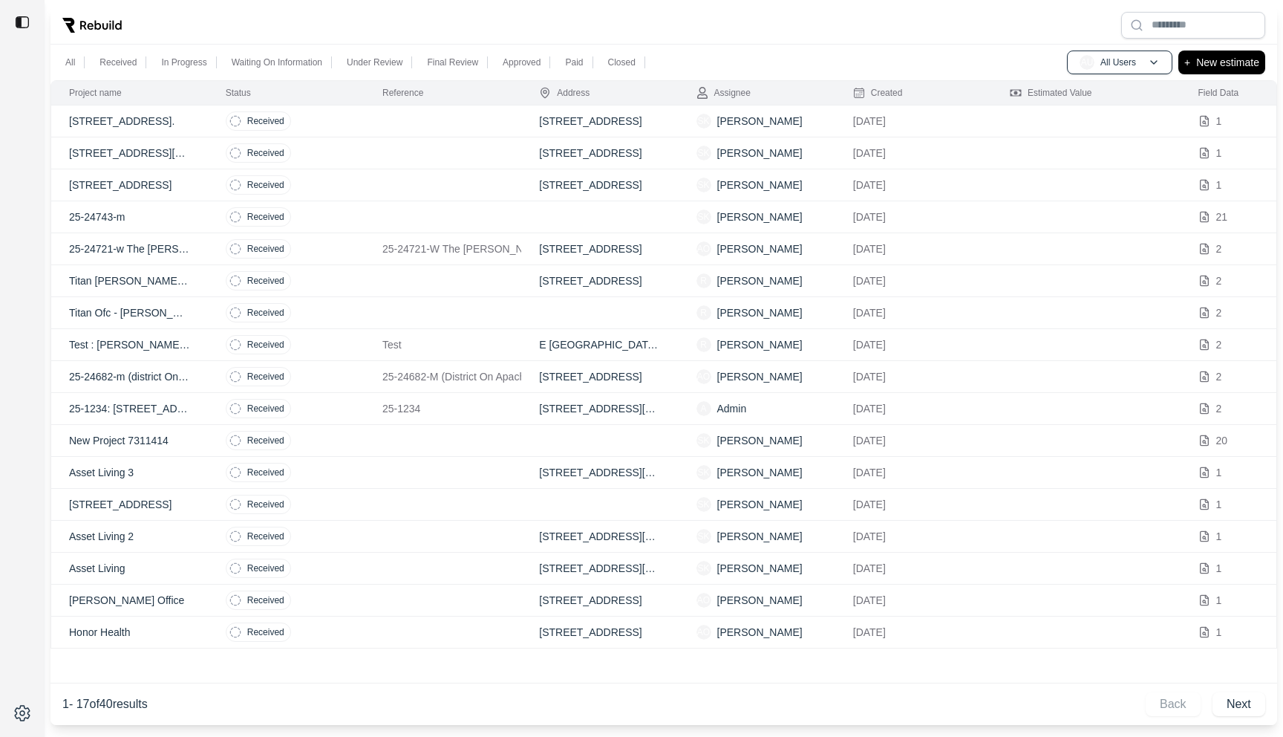 Image resolution: width=1283 pixels, height=737 pixels. Describe the element at coordinates (1219, 93) in the screenshot. I see `div: Field Data` at that location.